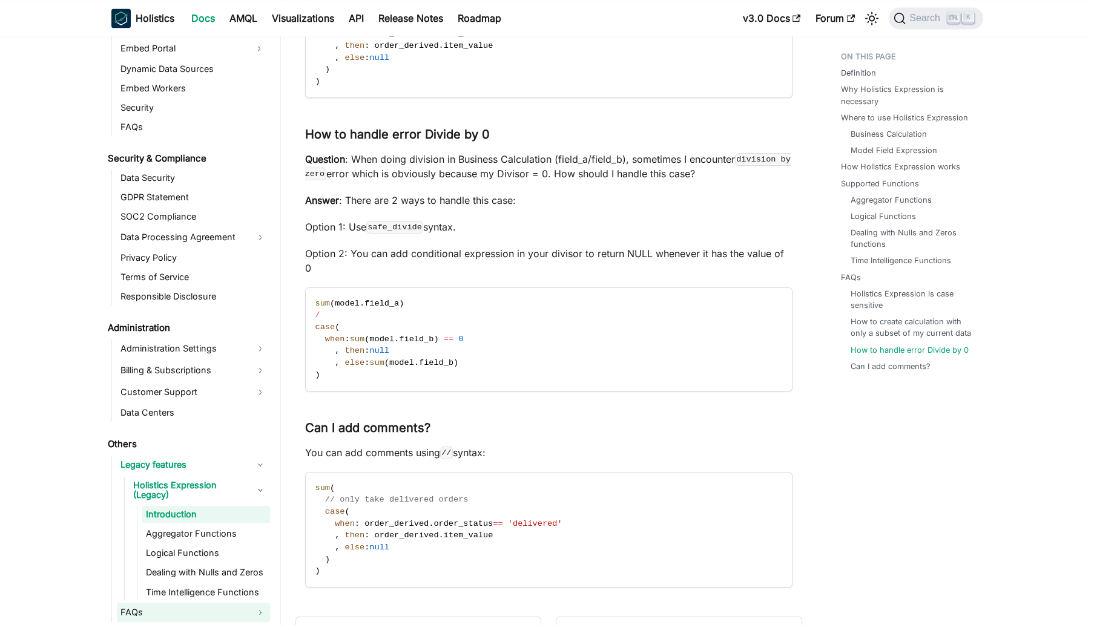 The width and height of the screenshot is (1094, 625). I want to click on a: Data Centers, so click(193, 413).